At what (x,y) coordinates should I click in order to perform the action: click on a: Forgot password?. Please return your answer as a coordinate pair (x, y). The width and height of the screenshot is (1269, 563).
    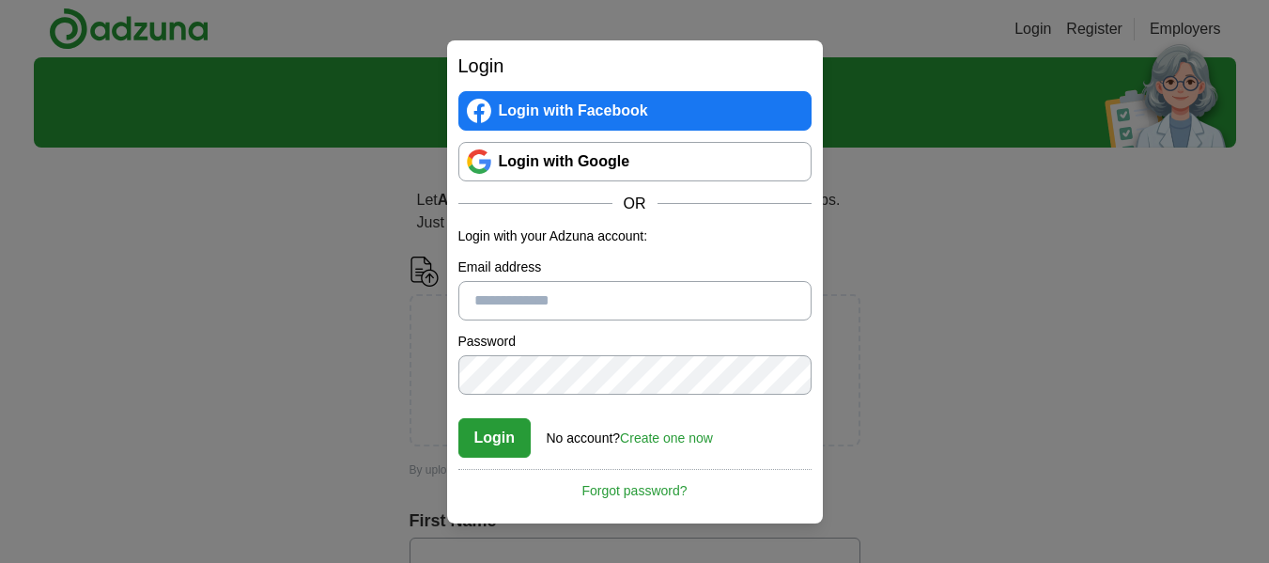
    Looking at the image, I should click on (635, 485).